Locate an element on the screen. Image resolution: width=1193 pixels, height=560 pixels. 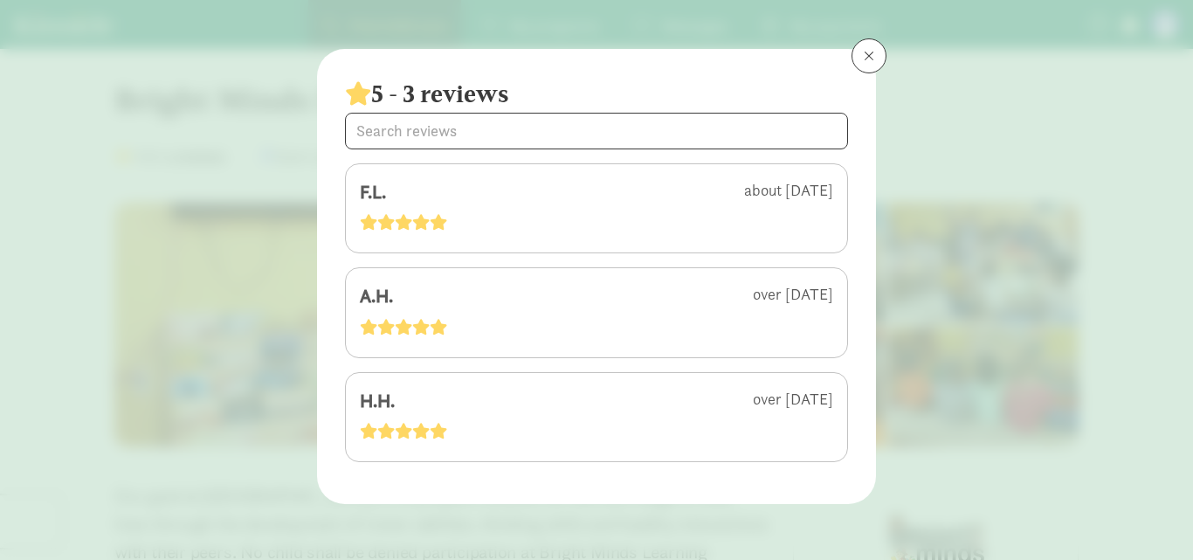
div: F.L. is located at coordinates (440, 192).